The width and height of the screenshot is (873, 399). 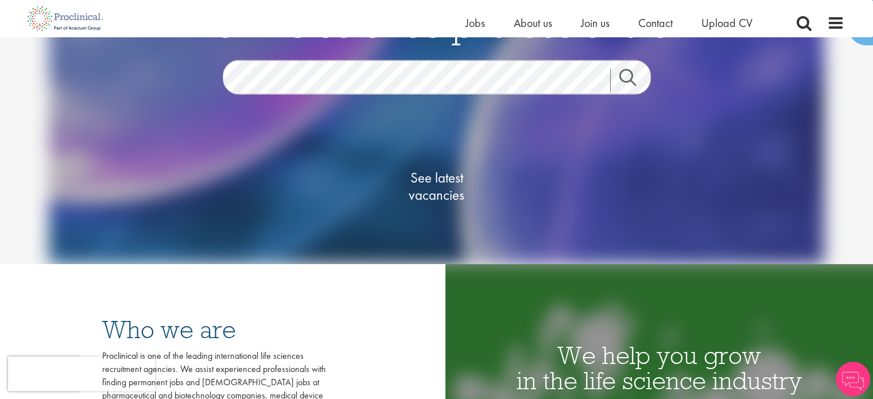 I want to click on h3: Who we are, so click(x=214, y=329).